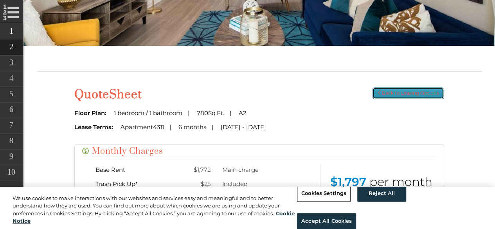 The image size is (495, 229). Describe the element at coordinates (261, 170) in the screenshot. I see `div: Main charge` at that location.